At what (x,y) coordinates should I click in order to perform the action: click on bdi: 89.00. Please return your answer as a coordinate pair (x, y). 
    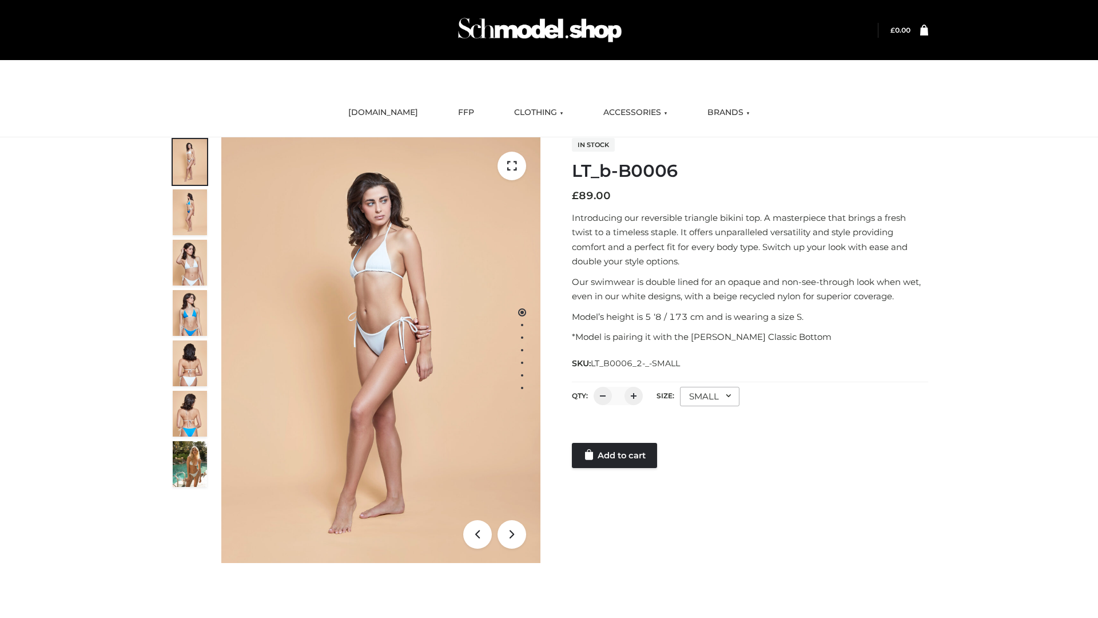
    Looking at the image, I should click on (592, 196).